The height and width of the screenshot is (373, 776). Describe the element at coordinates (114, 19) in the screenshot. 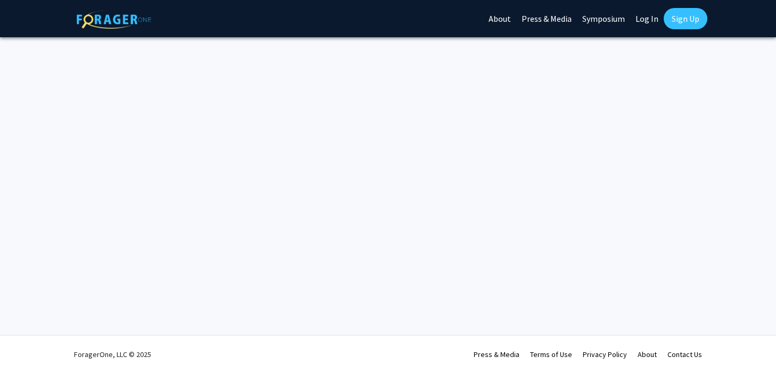

I see `img: ForagerOne Logo` at that location.